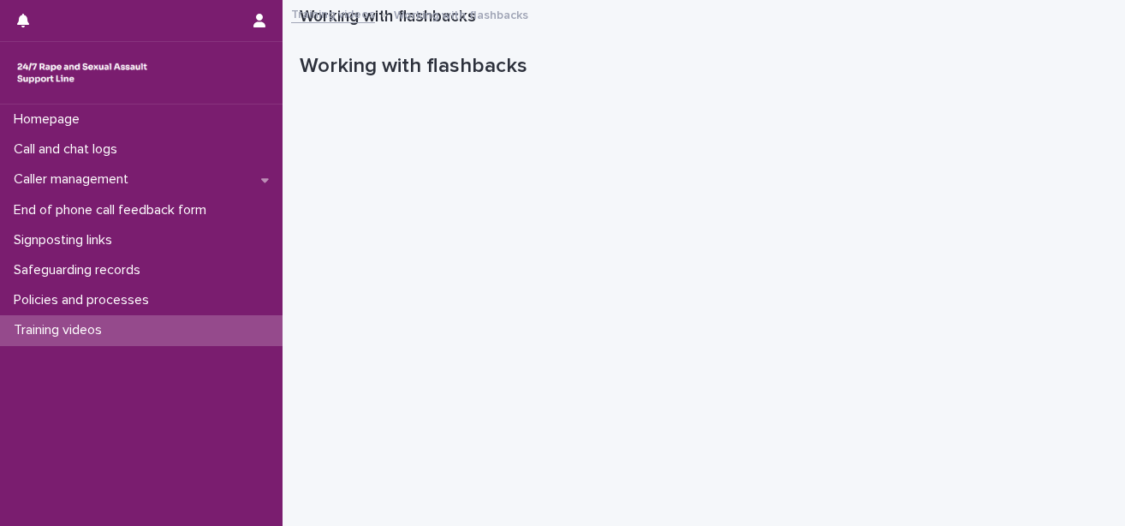 The width and height of the screenshot is (1125, 526). Describe the element at coordinates (74, 179) in the screenshot. I see `p: Caller management` at that location.